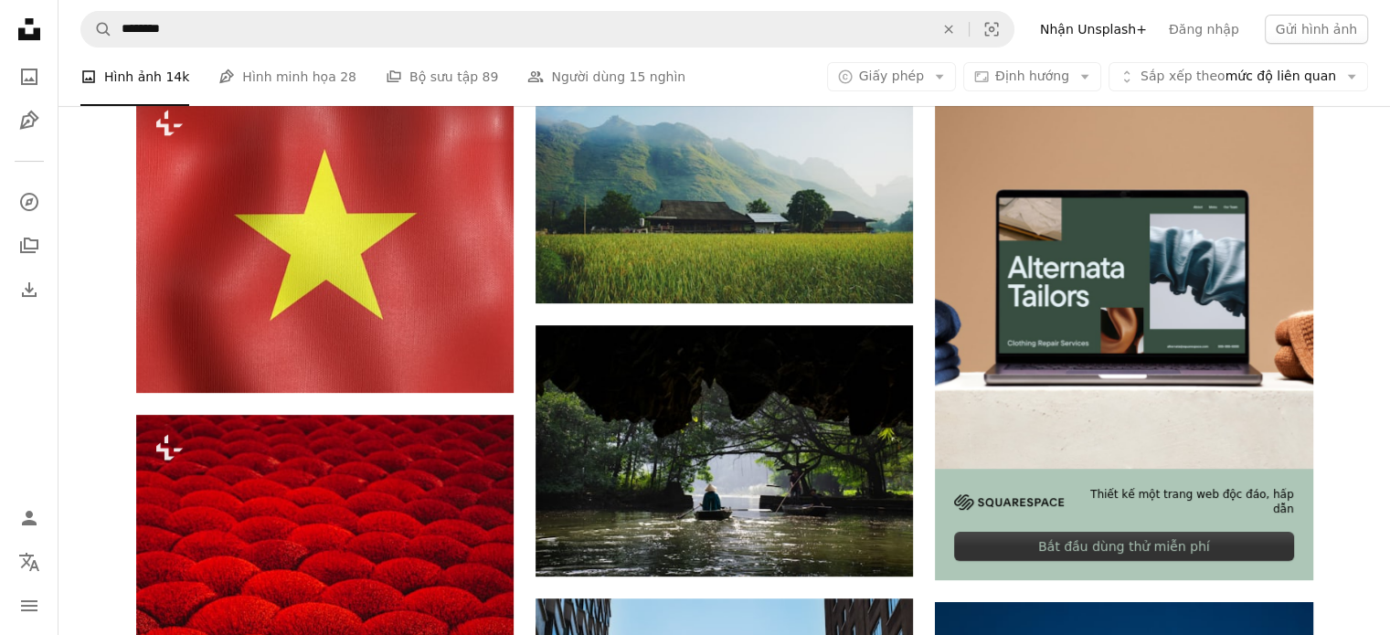 This screenshot has height=635, width=1390. Describe the element at coordinates (1281, 76) in the screenshot. I see `font: mức độ liên quan` at that location.